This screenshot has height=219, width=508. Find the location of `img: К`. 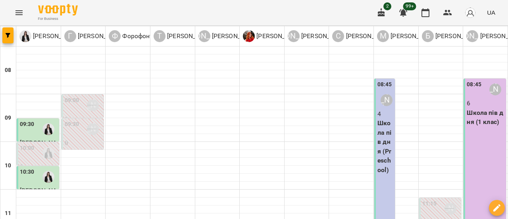

img: К is located at coordinates (25, 36).